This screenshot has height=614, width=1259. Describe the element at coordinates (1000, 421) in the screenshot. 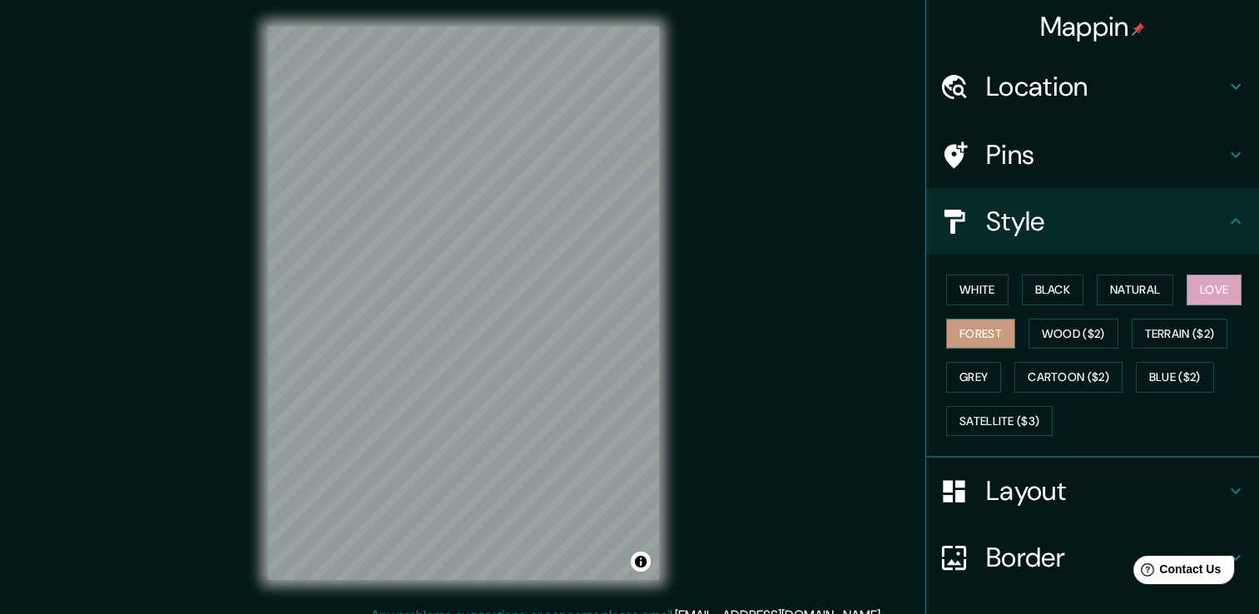

I see `button: Satellite ($3)` at that location.